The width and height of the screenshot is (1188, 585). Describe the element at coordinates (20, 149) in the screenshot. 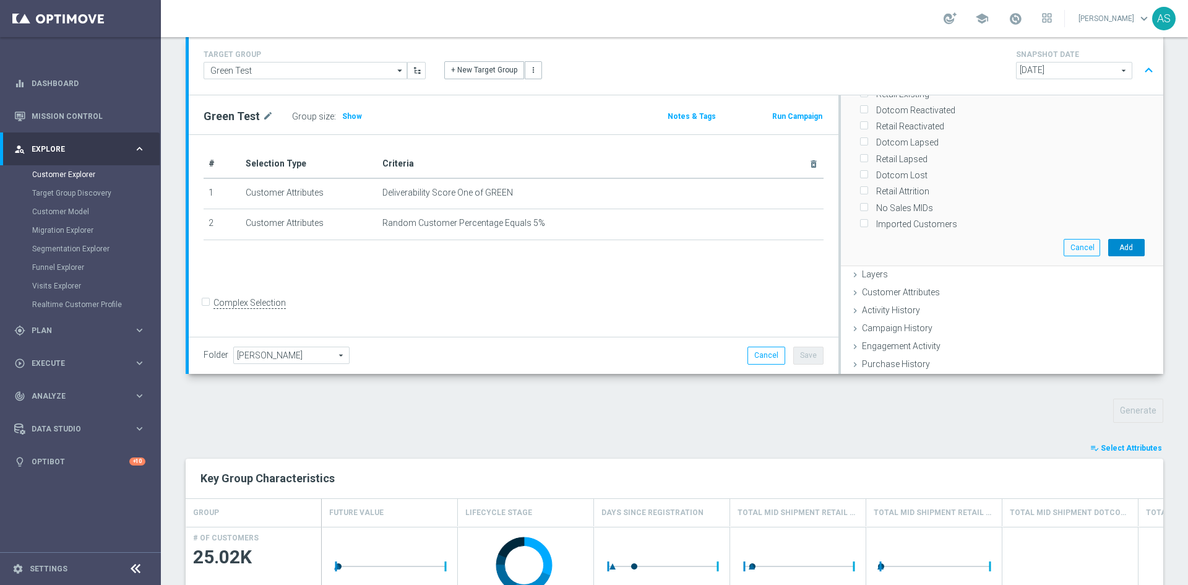

I see `i: person_search` at that location.